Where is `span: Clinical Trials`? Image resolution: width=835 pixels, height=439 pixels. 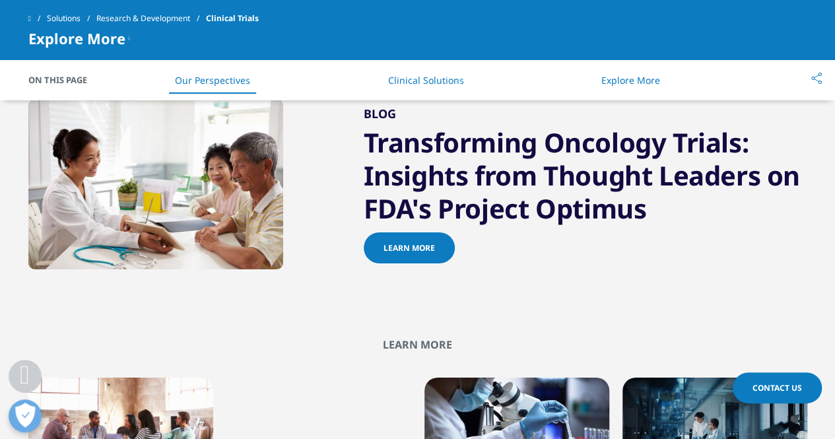 span: Clinical Trials is located at coordinates (232, 18).